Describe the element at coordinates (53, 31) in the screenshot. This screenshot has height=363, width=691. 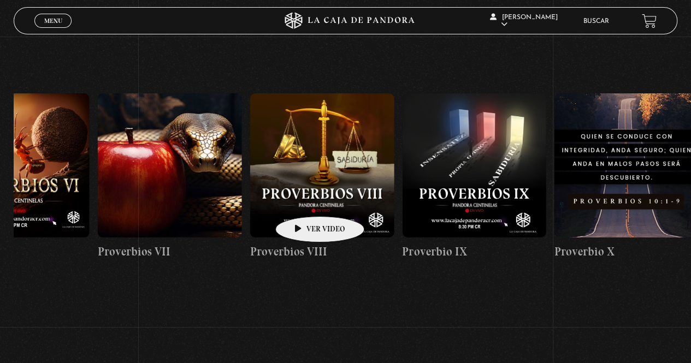
I see `span: Cerrar` at that location.